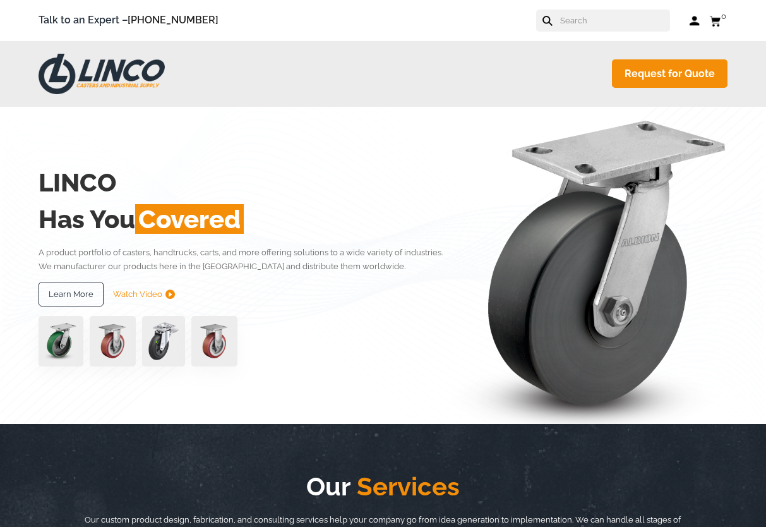  What do you see at coordinates (128, 20) in the screenshot?
I see `span: Talk to an Expert –` at bounding box center [128, 20].